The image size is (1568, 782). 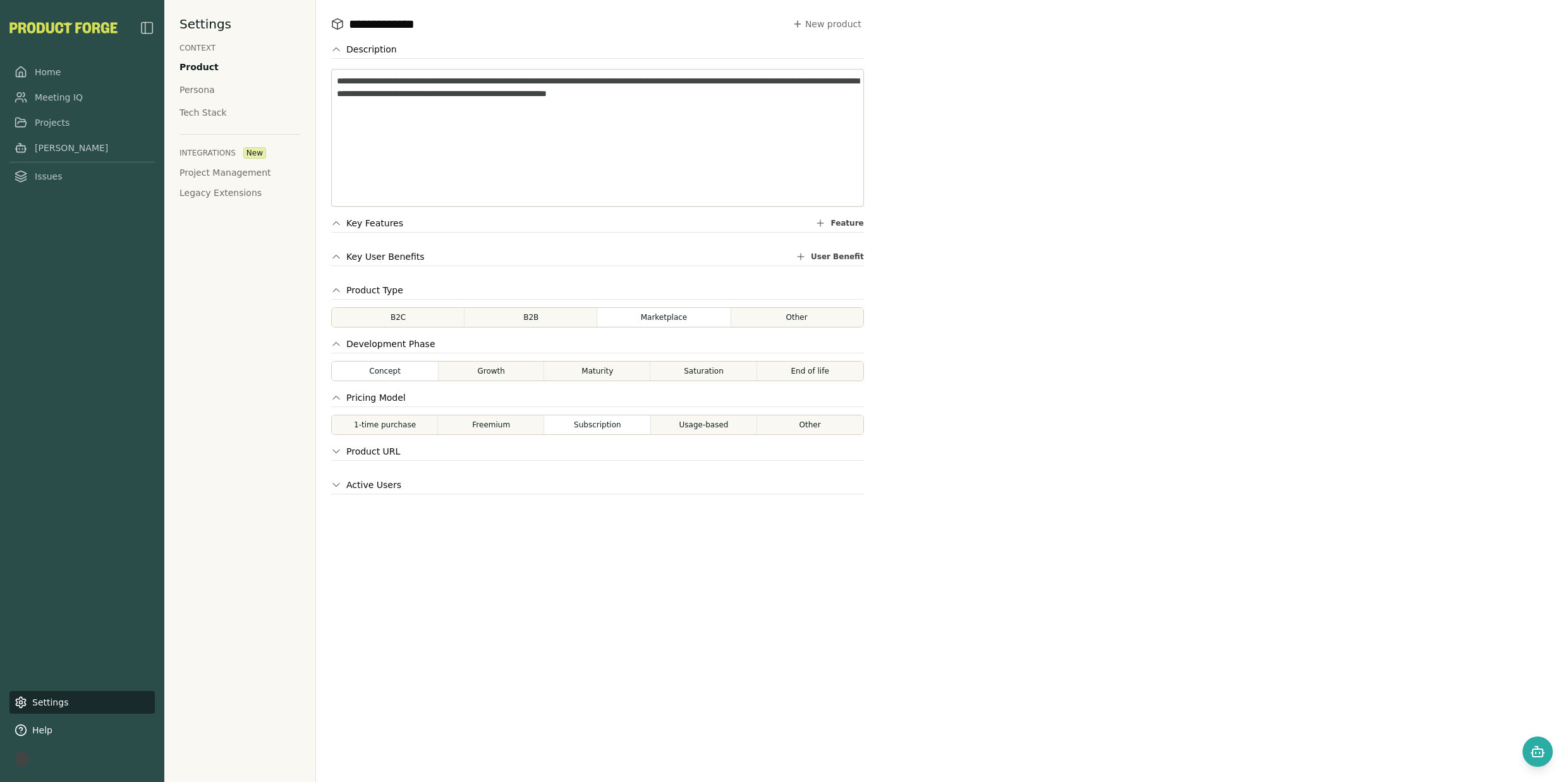 What do you see at coordinates (82, 702) in the screenshot?
I see `a: Settings` at bounding box center [82, 702].